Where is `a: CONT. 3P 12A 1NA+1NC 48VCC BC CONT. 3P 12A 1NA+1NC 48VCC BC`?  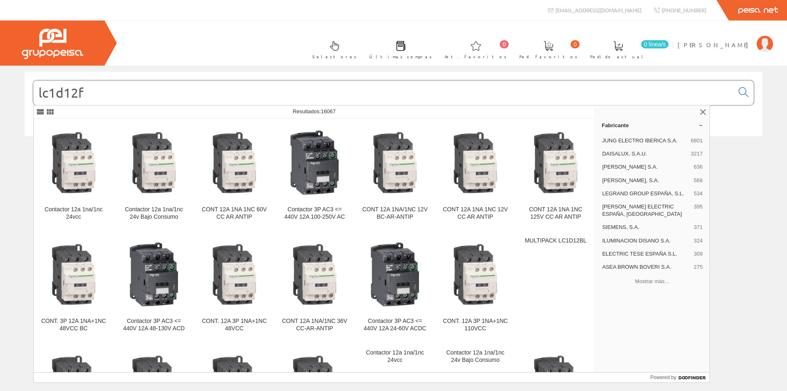
a: CONT. 3P 12A 1NA+1NC 48VCC BC CONT. 3P 12A 1NA+1NC 48VCC BC is located at coordinates (73, 286).